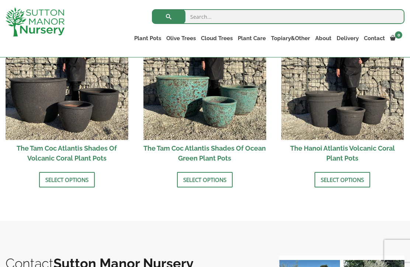 The image size is (410, 267). What do you see at coordinates (396, 38) in the screenshot?
I see `a: 0` at bounding box center [396, 38].